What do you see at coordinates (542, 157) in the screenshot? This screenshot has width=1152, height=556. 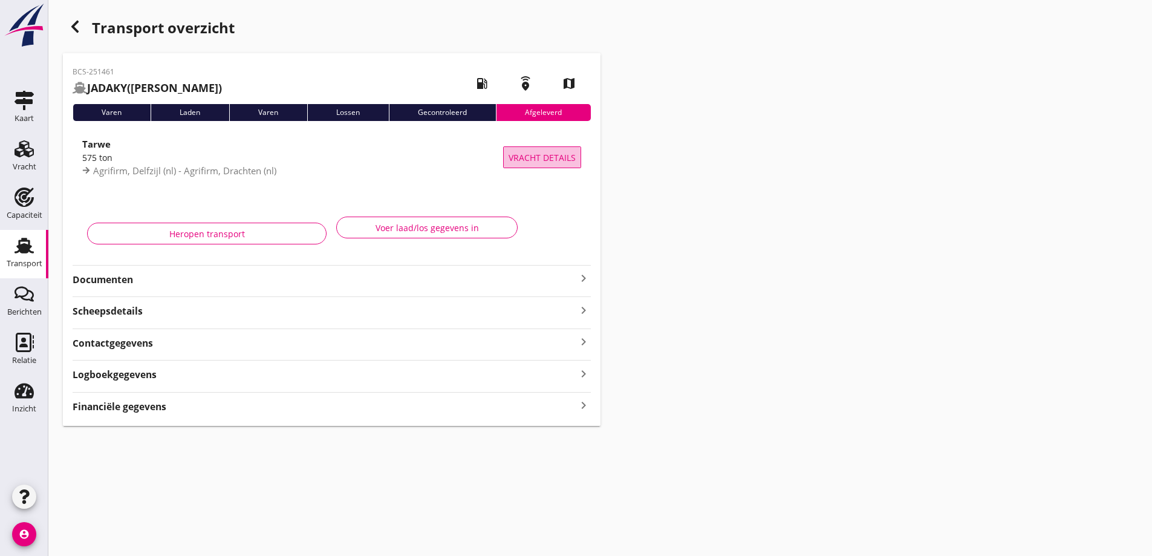 I see `button: Vracht details` at bounding box center [542, 157].